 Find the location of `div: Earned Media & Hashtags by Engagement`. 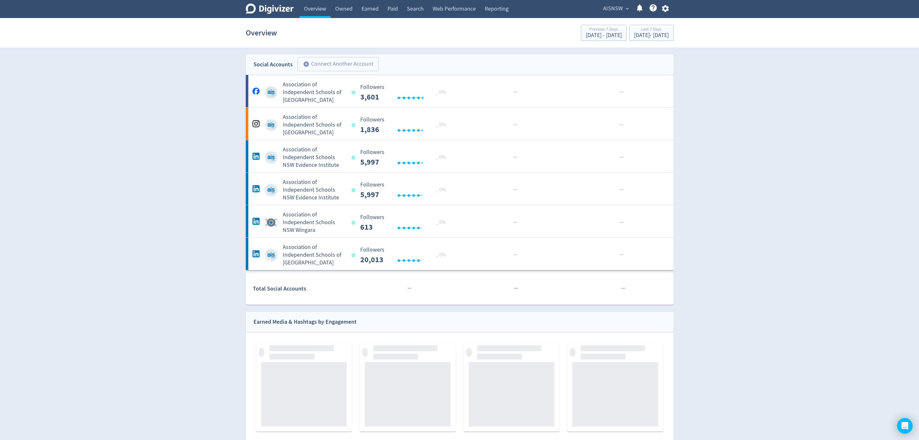

div: Earned Media & Hashtags by Engagement is located at coordinates (305, 321).